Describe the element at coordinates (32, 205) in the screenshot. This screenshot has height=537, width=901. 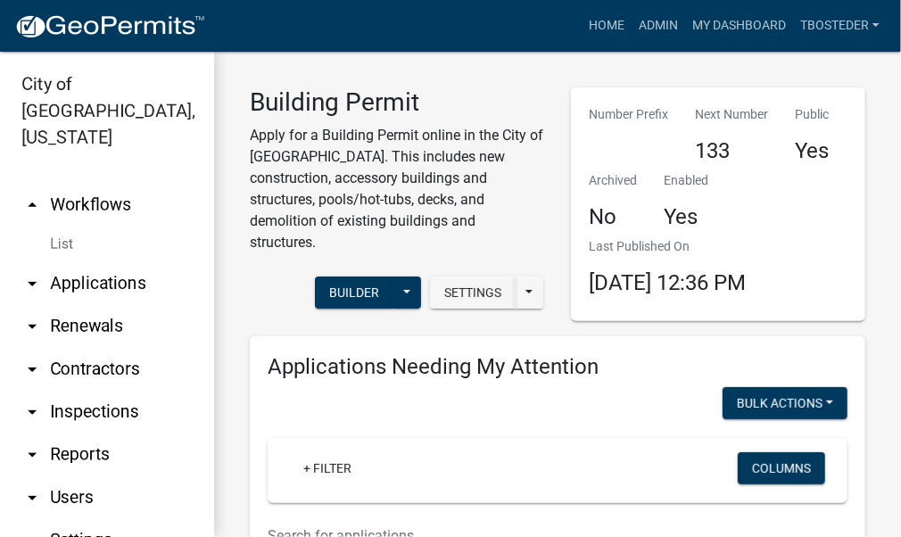
I see `i: arrow_drop_up` at that location.